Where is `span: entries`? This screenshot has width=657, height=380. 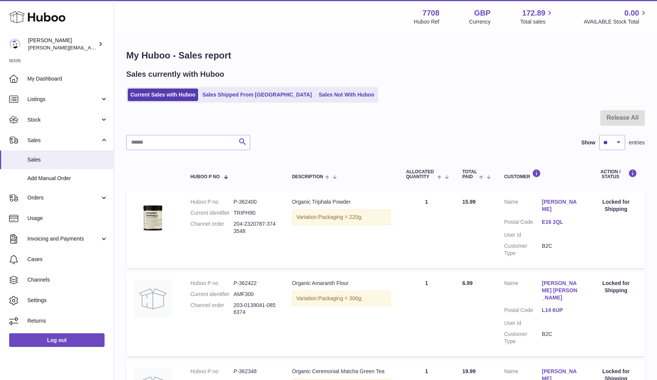
span: entries is located at coordinates (637, 143).